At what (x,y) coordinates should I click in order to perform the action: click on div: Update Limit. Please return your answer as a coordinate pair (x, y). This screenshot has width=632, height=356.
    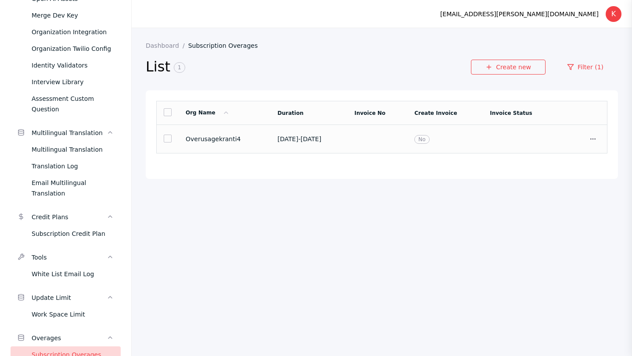
    Looking at the image, I should click on (69, 298).